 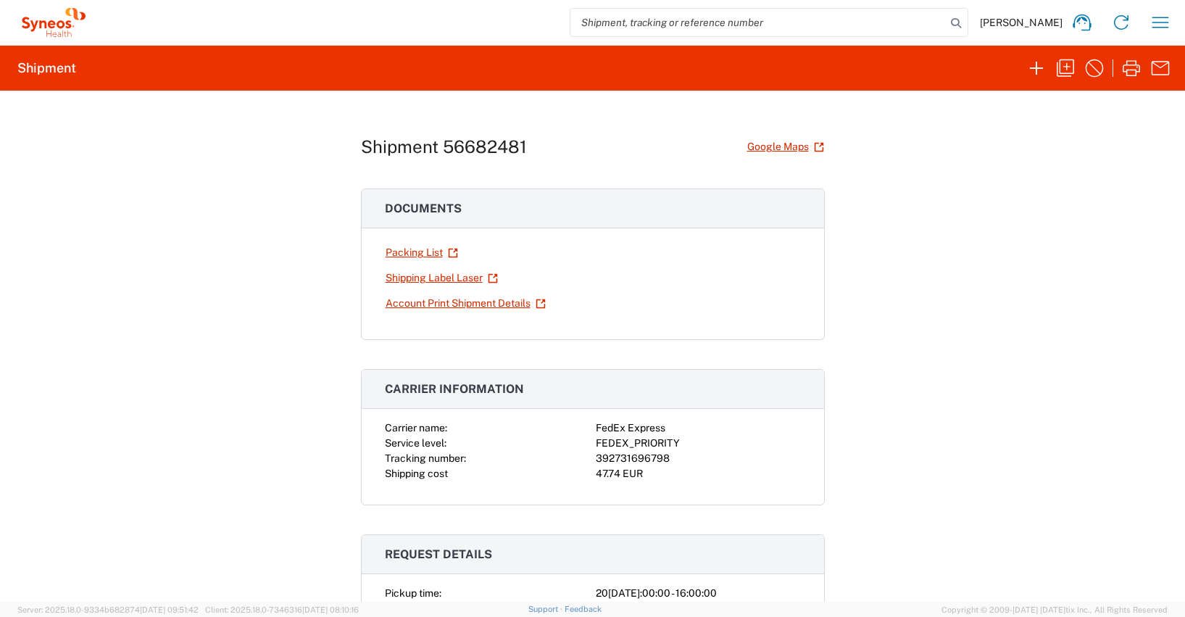 I want to click on a: Shipping Label Laser, so click(x=441, y=278).